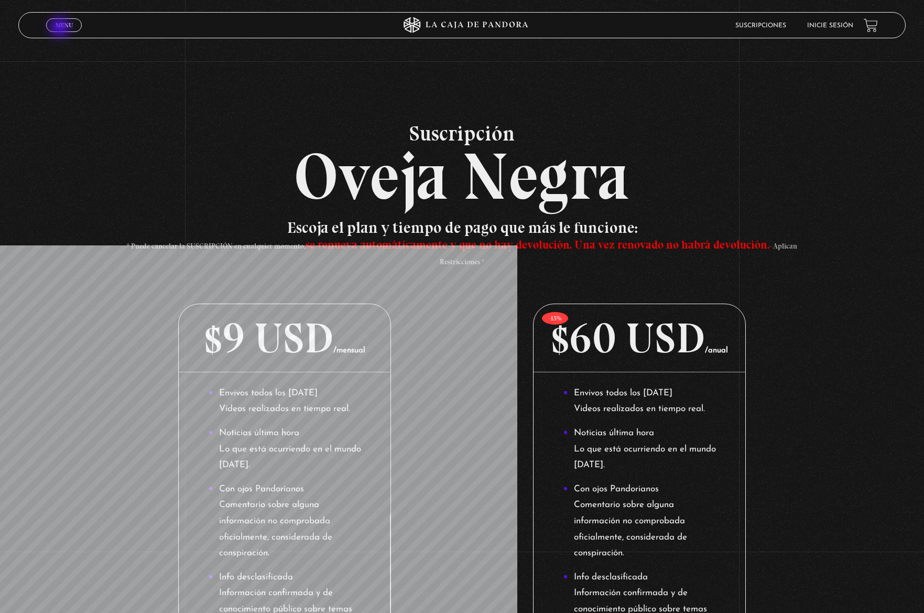 Image resolution: width=924 pixels, height=613 pixels. I want to click on span: Cerrar, so click(64, 35).